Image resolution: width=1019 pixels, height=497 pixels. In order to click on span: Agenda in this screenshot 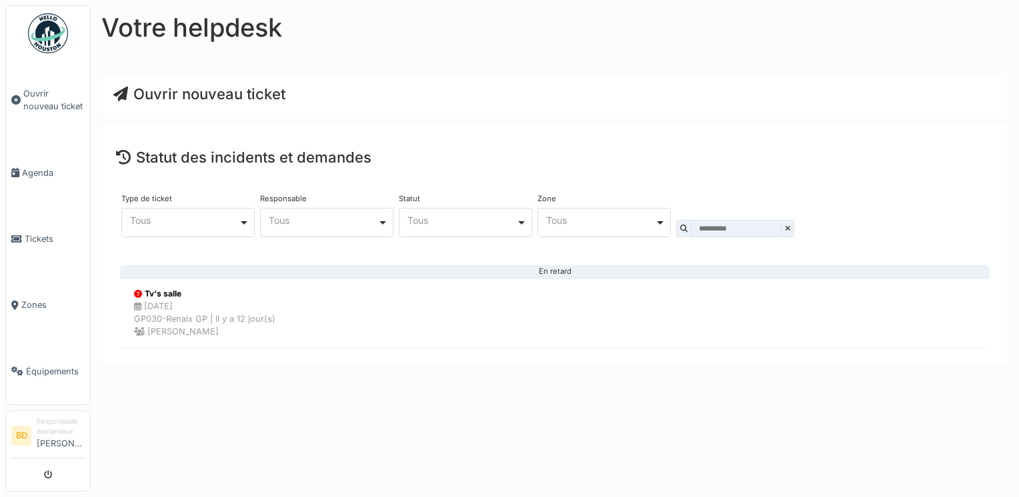, I will do `click(53, 173)`.